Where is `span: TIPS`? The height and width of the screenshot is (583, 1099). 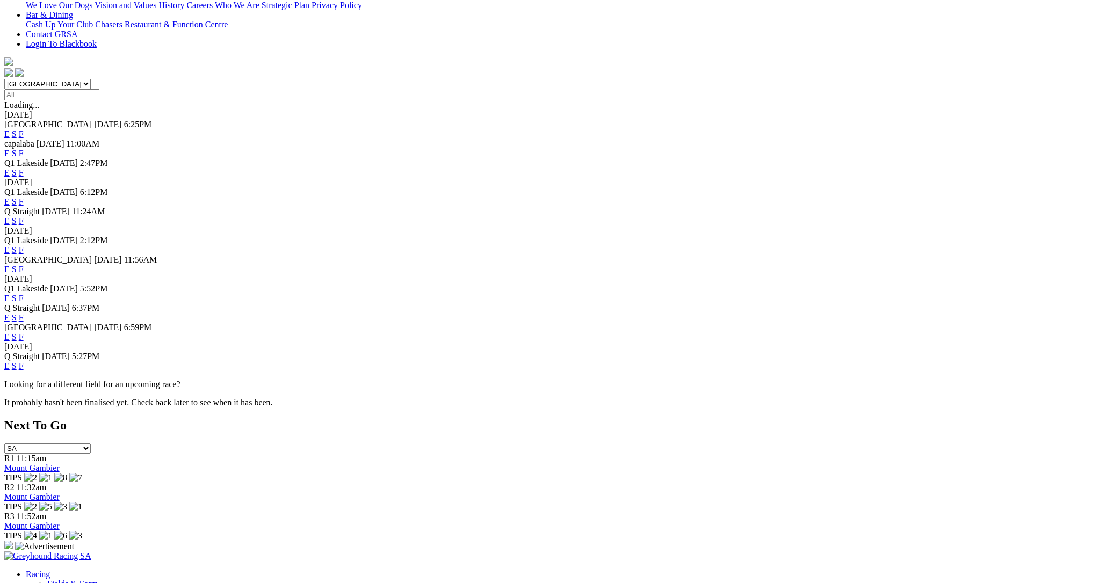
span: TIPS is located at coordinates (13, 507).